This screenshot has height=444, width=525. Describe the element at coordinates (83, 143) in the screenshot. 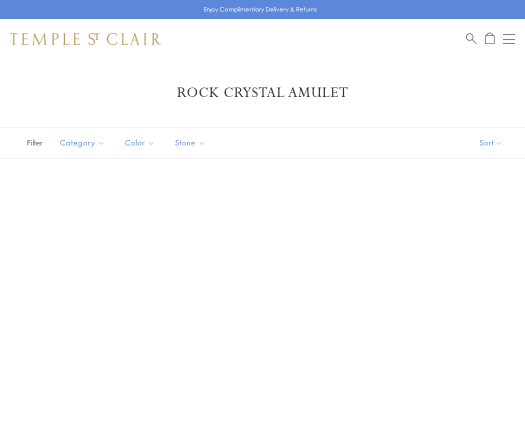

I see `button: Category` at that location.